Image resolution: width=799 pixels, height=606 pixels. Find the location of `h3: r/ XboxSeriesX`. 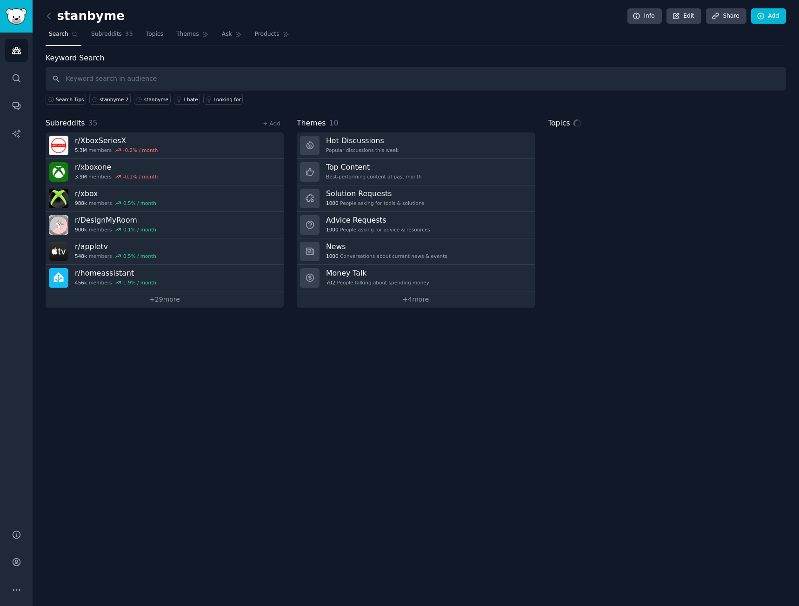

h3: r/ XboxSeriesX is located at coordinates (116, 140).